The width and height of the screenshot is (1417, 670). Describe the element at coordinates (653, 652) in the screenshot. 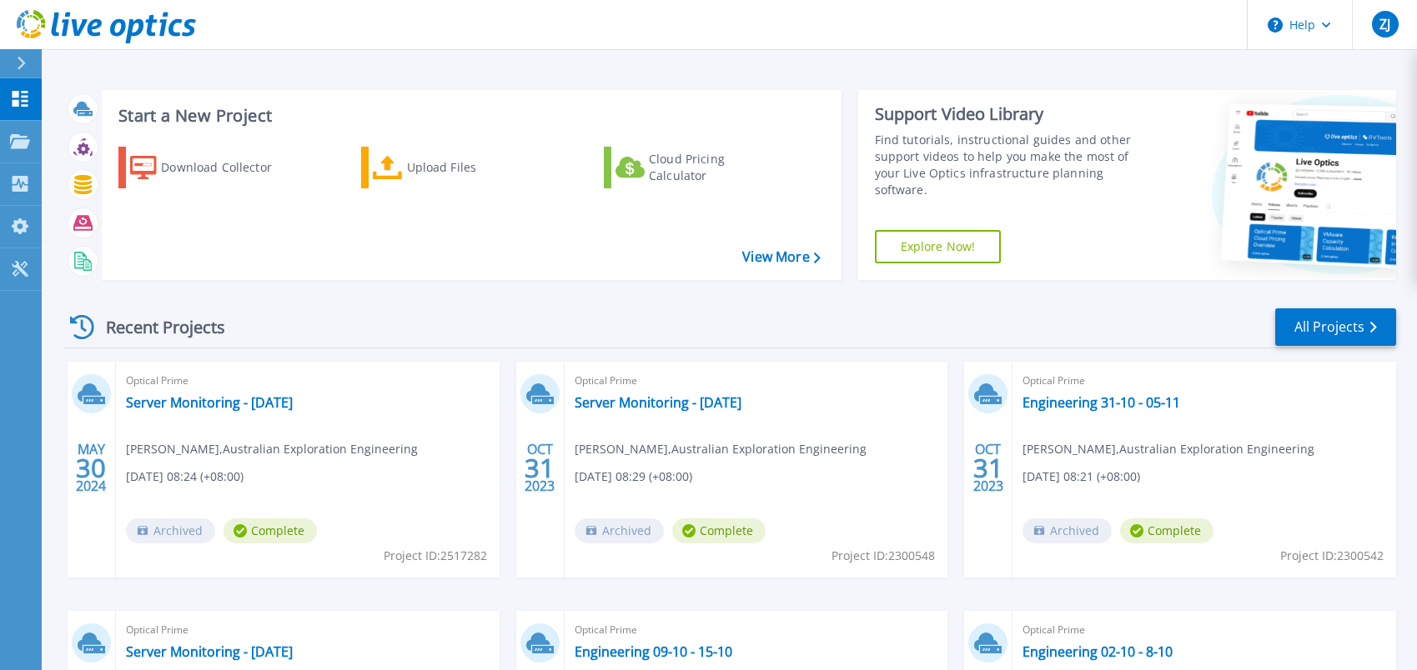

I see `a: Engineering 09-10 - 15-10` at that location.